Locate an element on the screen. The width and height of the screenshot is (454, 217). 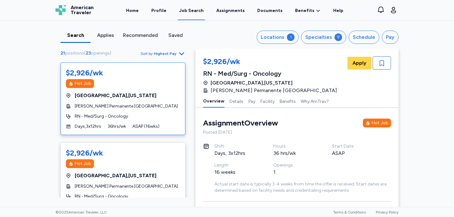
div: Recommended is located at coordinates (140, 35).